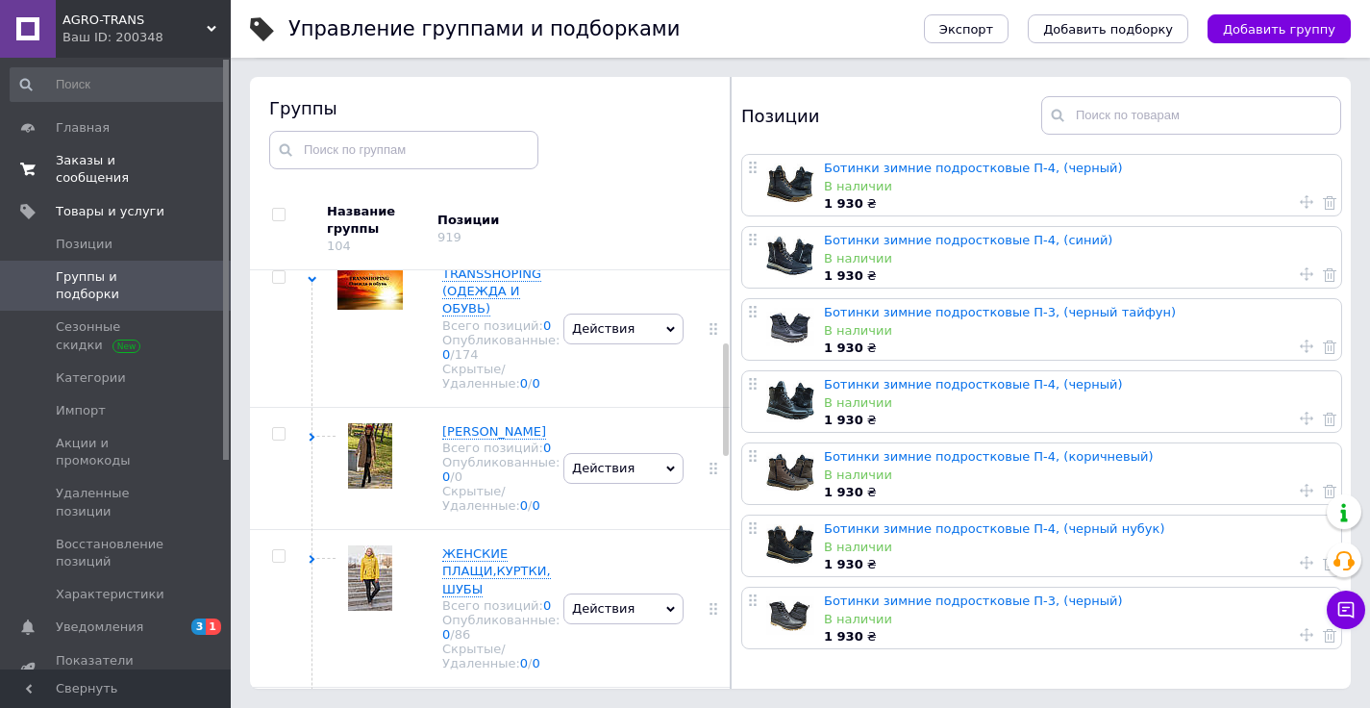  What do you see at coordinates (110, 594) in the screenshot?
I see `span: Характеристики` at bounding box center [110, 594].